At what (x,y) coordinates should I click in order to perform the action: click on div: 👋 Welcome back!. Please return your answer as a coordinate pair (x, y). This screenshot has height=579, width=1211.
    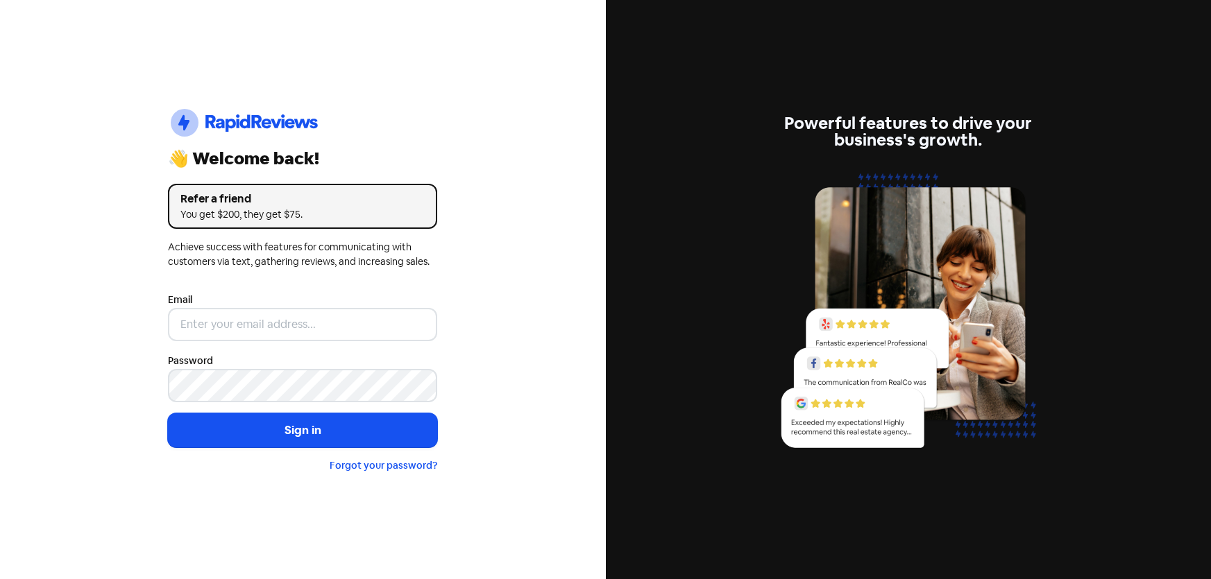
    Looking at the image, I should click on (303, 159).